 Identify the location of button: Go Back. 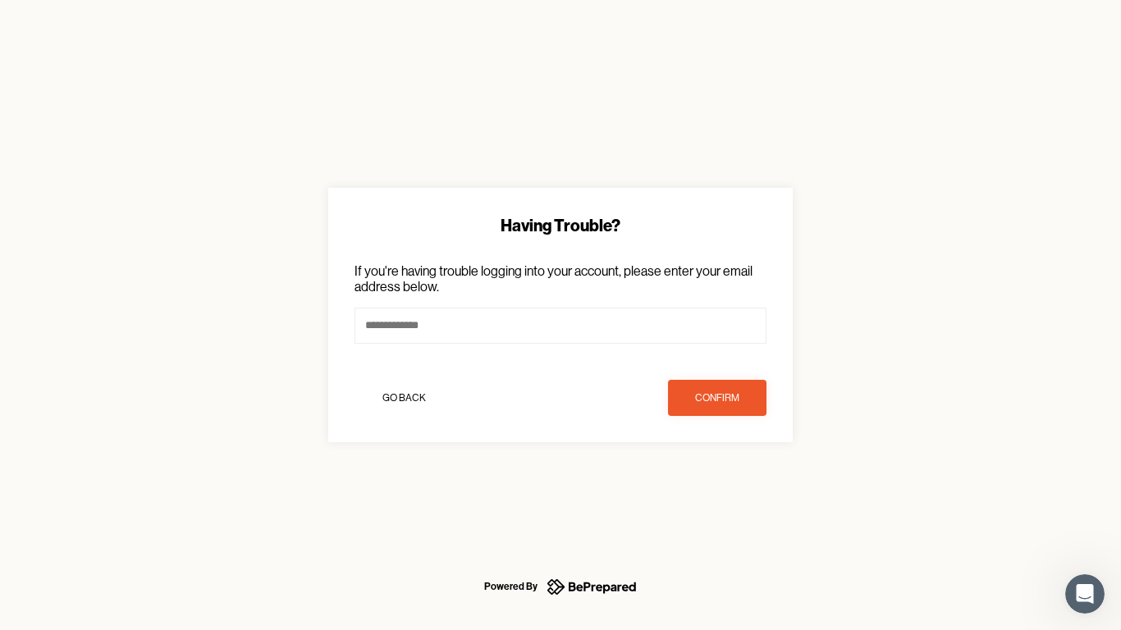
(404, 398).